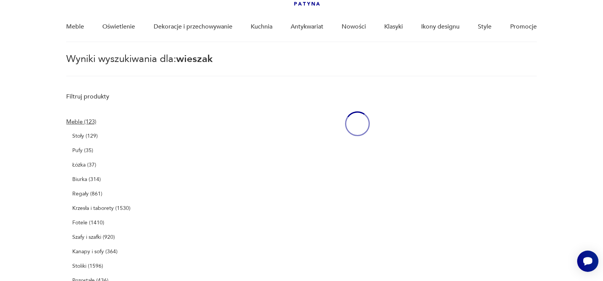 The height and width of the screenshot is (281, 603). I want to click on p: Krzesła i taborety (1530), so click(101, 208).